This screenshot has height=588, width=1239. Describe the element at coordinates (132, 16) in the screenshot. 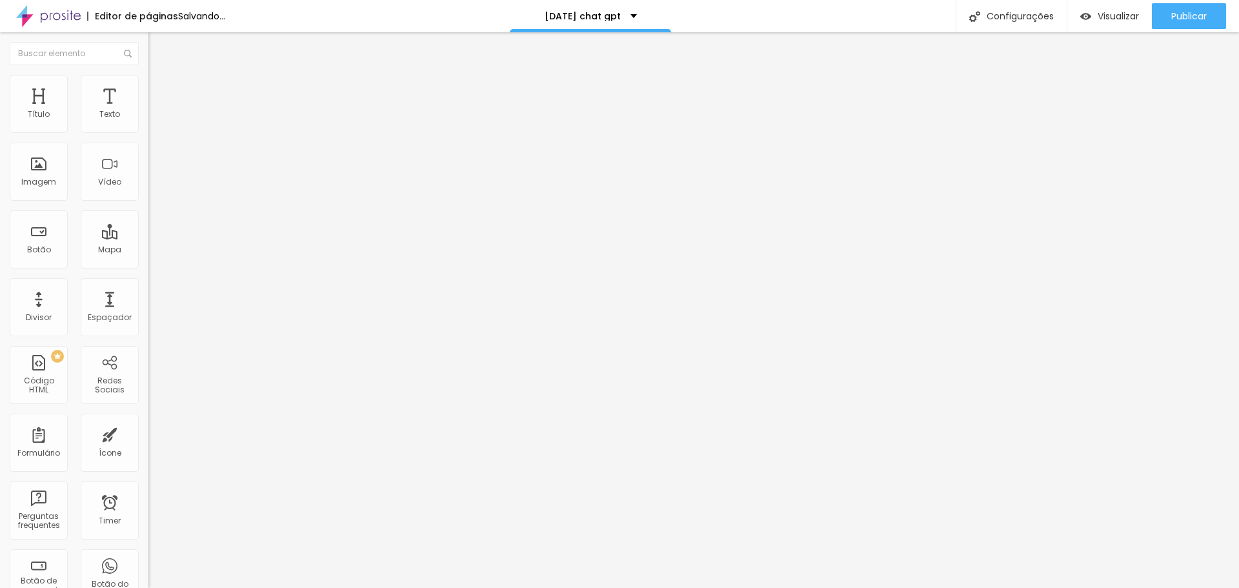

I see `div: Editor de páginas` at that location.